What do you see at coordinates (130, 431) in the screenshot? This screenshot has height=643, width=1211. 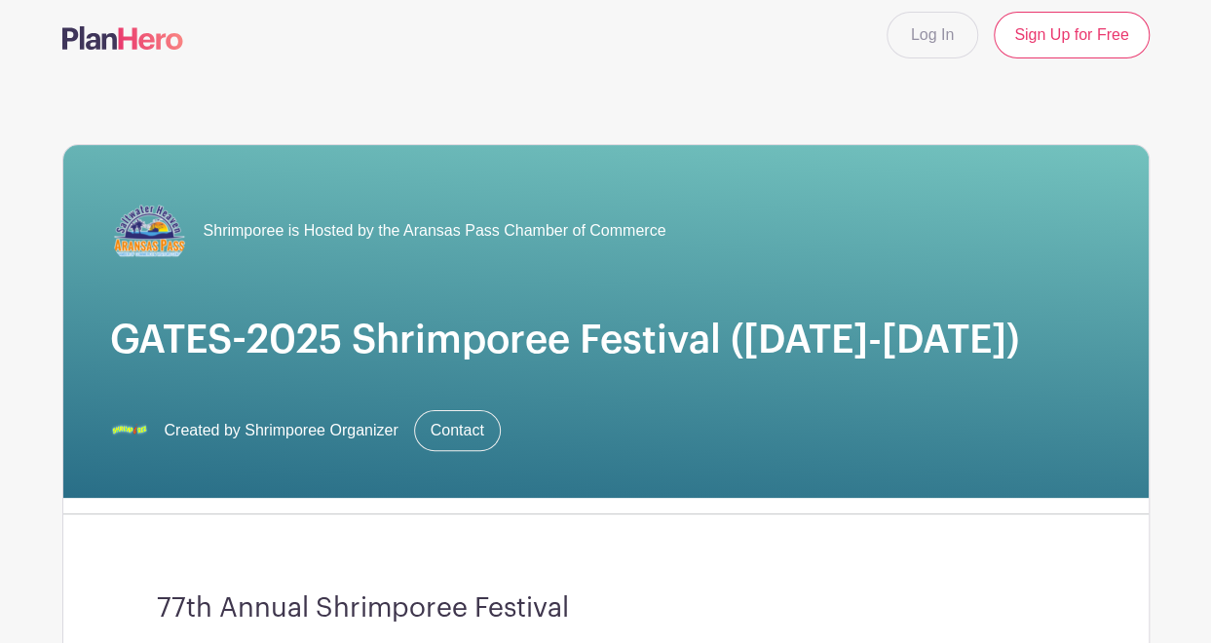 I see `img: Shrimporee%20Logo.png` at bounding box center [130, 431].